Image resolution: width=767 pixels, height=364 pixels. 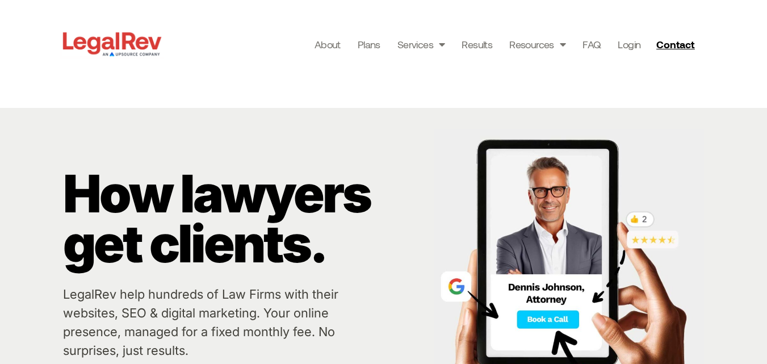 I want to click on a: About, so click(x=327, y=44).